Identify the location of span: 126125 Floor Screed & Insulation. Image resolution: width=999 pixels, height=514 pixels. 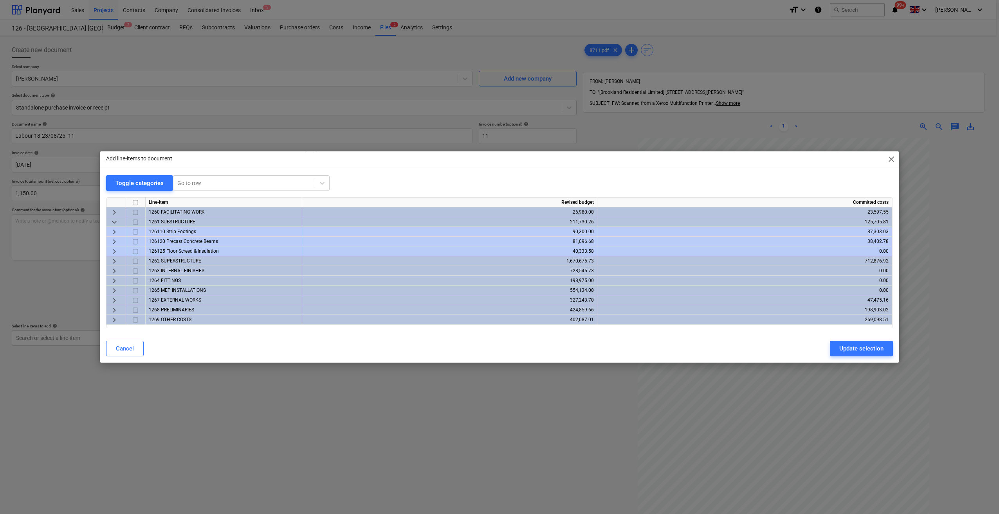
(184, 251).